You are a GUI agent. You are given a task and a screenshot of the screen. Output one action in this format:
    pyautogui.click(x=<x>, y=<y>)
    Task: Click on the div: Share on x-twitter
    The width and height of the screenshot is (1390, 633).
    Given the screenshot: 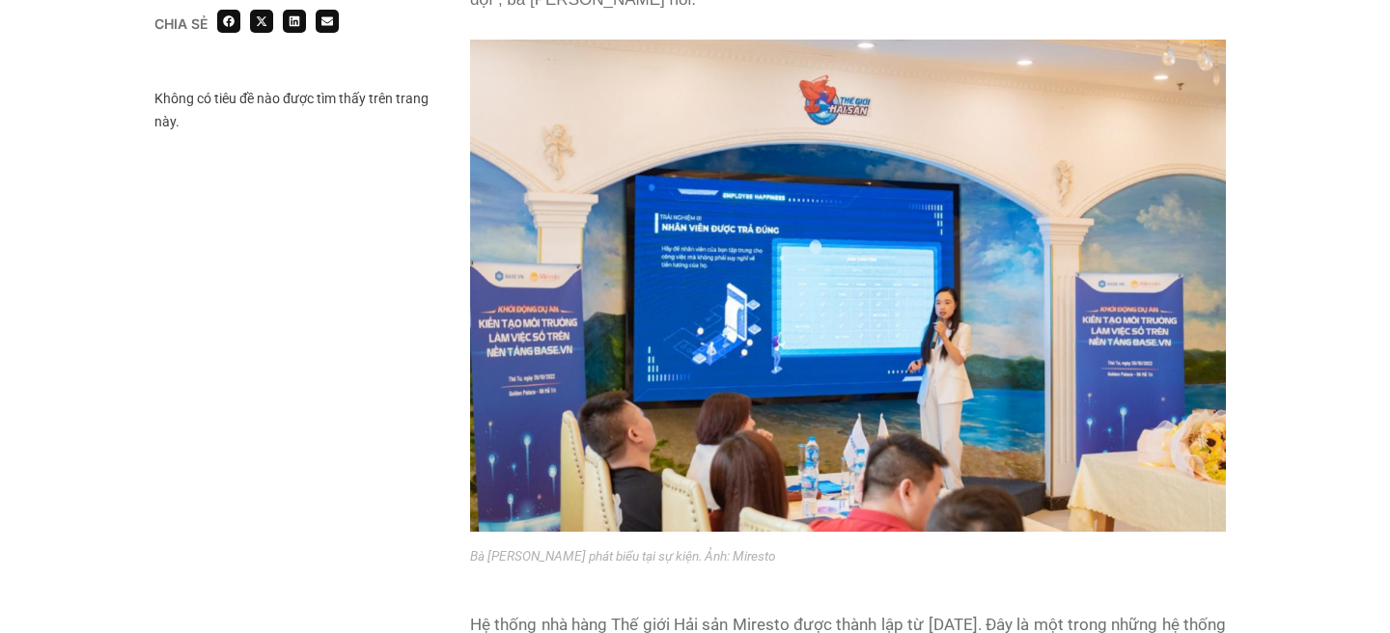 What is the action you would take?
    pyautogui.click(x=262, y=21)
    